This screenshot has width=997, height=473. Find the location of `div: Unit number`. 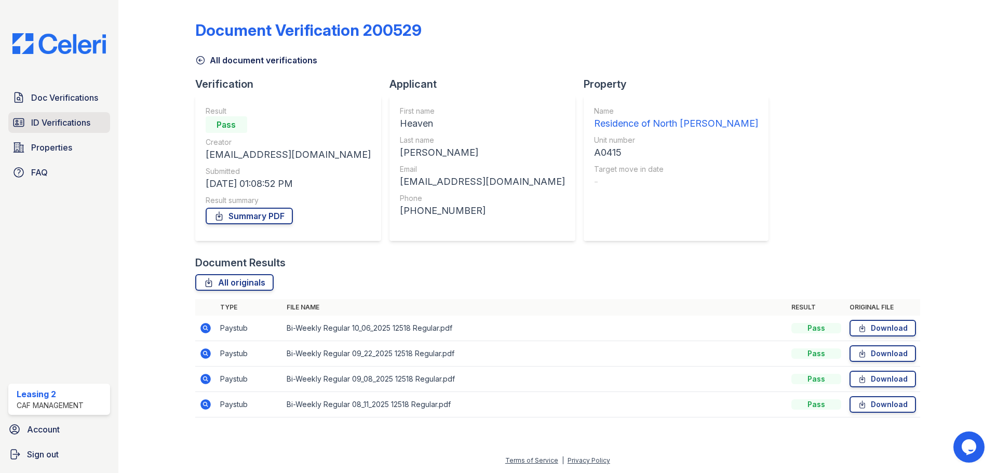

div: Unit number is located at coordinates (676, 140).